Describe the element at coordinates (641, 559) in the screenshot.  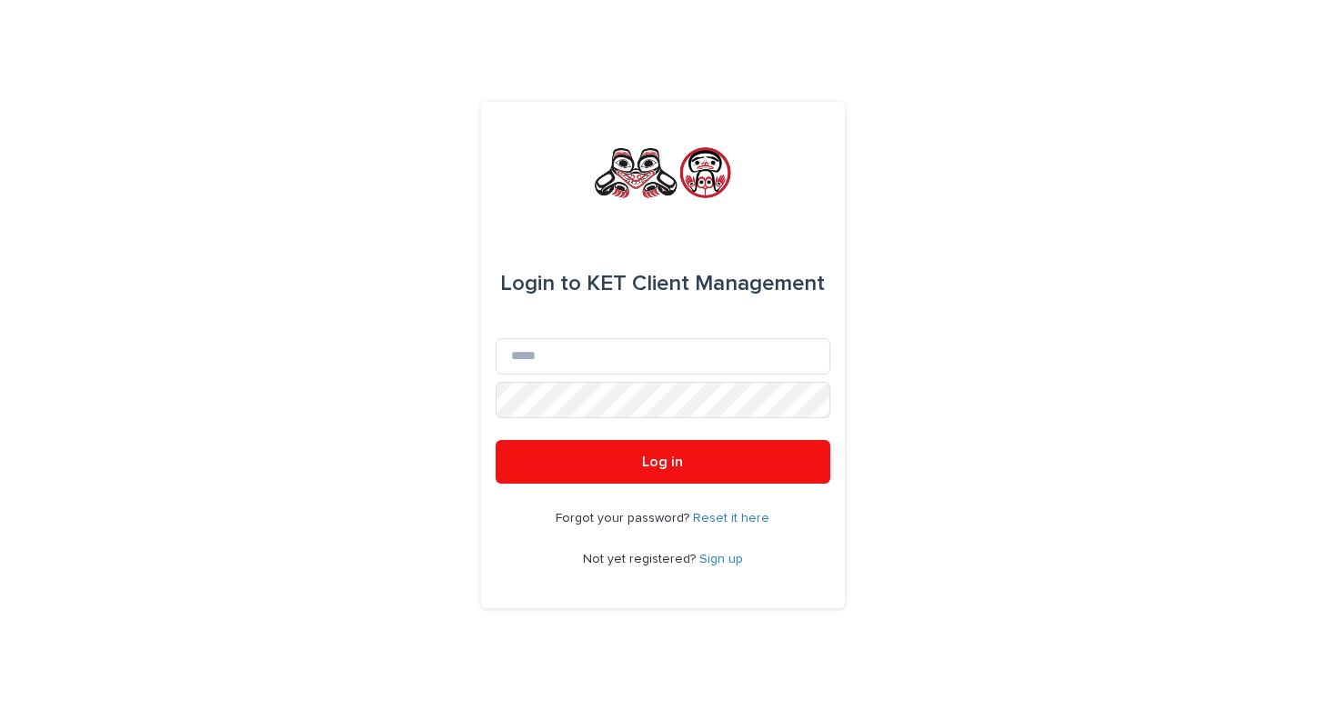
I see `span: Not yet registered?` at that location.